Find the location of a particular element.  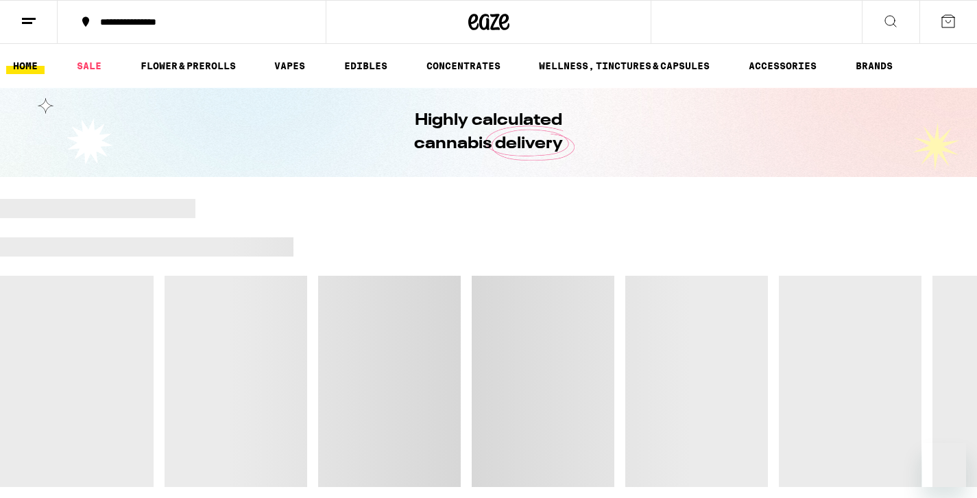

a: ACCESSORIES is located at coordinates (782, 66).